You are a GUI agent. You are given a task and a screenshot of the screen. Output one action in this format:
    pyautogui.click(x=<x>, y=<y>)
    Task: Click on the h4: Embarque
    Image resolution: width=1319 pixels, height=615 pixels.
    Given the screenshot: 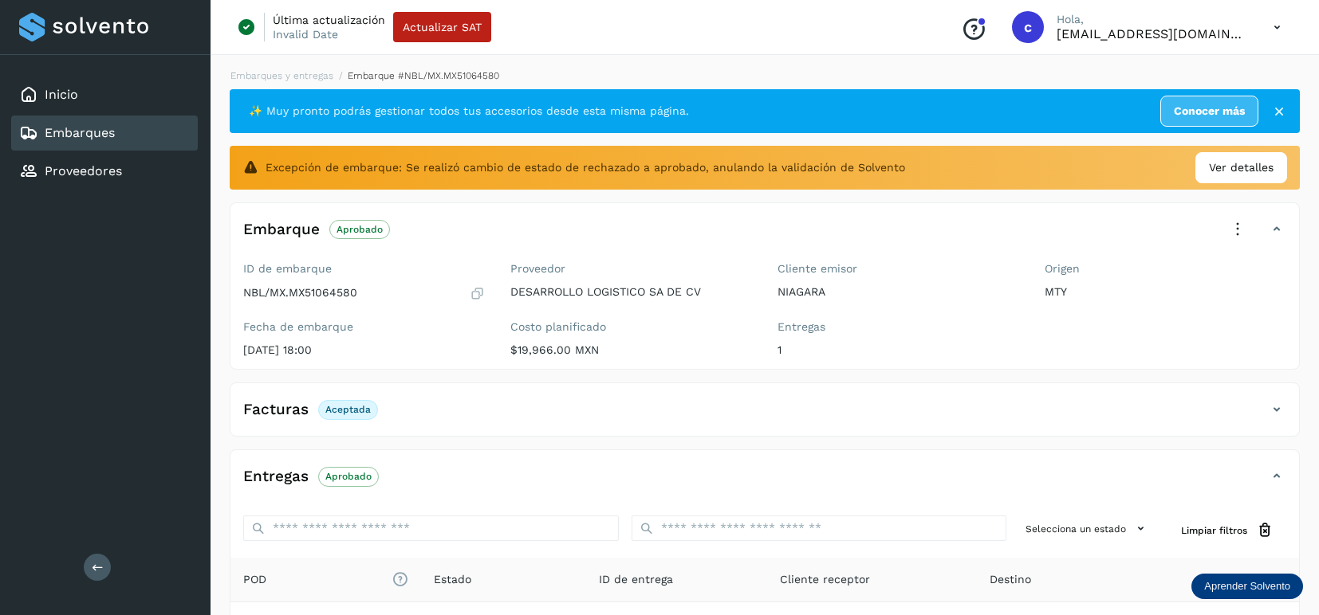 What is the action you would take?
    pyautogui.click(x=281, y=230)
    